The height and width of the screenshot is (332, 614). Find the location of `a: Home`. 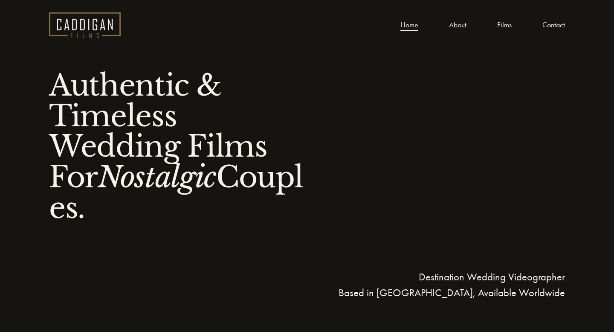

a: Home is located at coordinates (410, 25).